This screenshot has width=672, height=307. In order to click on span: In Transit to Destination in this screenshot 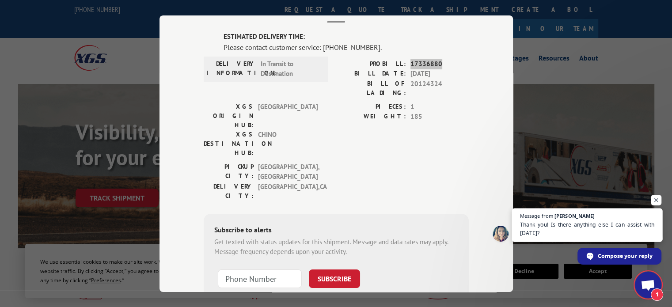, I will do `click(290, 68)`.